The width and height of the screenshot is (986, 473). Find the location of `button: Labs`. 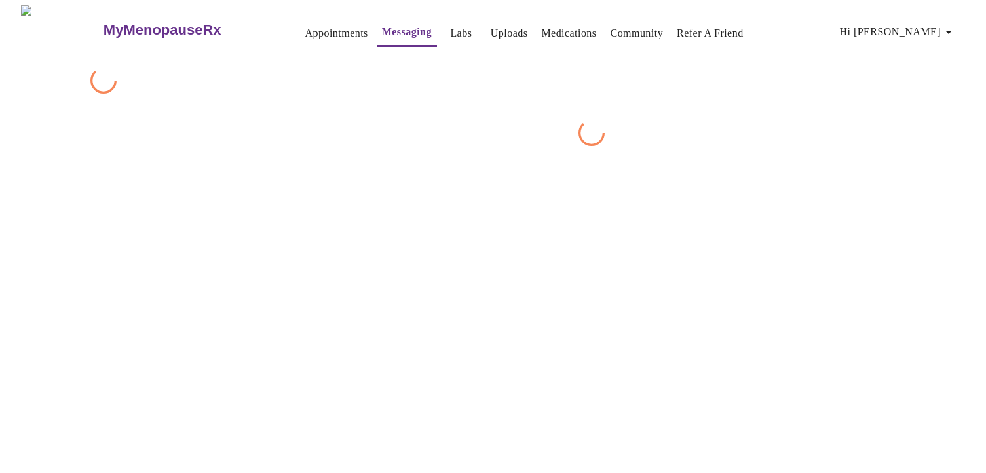

button: Labs is located at coordinates (461, 33).